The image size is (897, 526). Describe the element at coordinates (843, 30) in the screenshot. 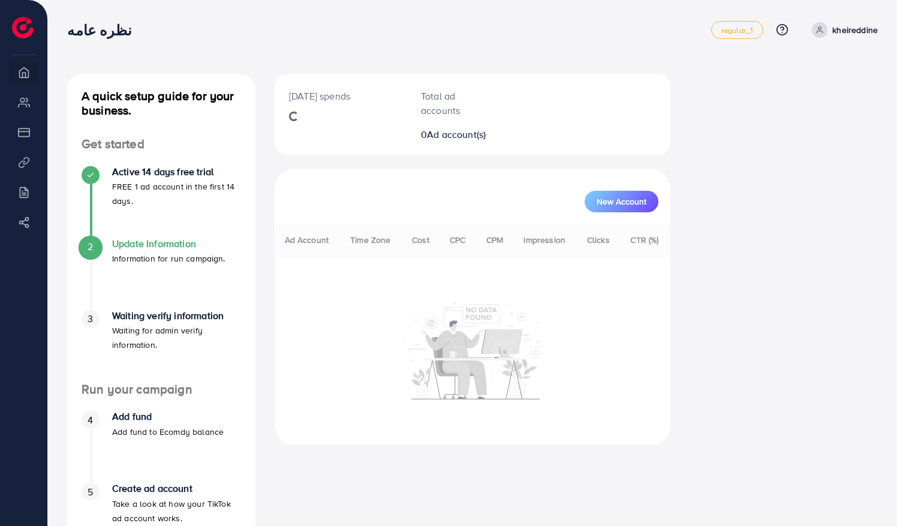

I see `a: kheireddine` at that location.